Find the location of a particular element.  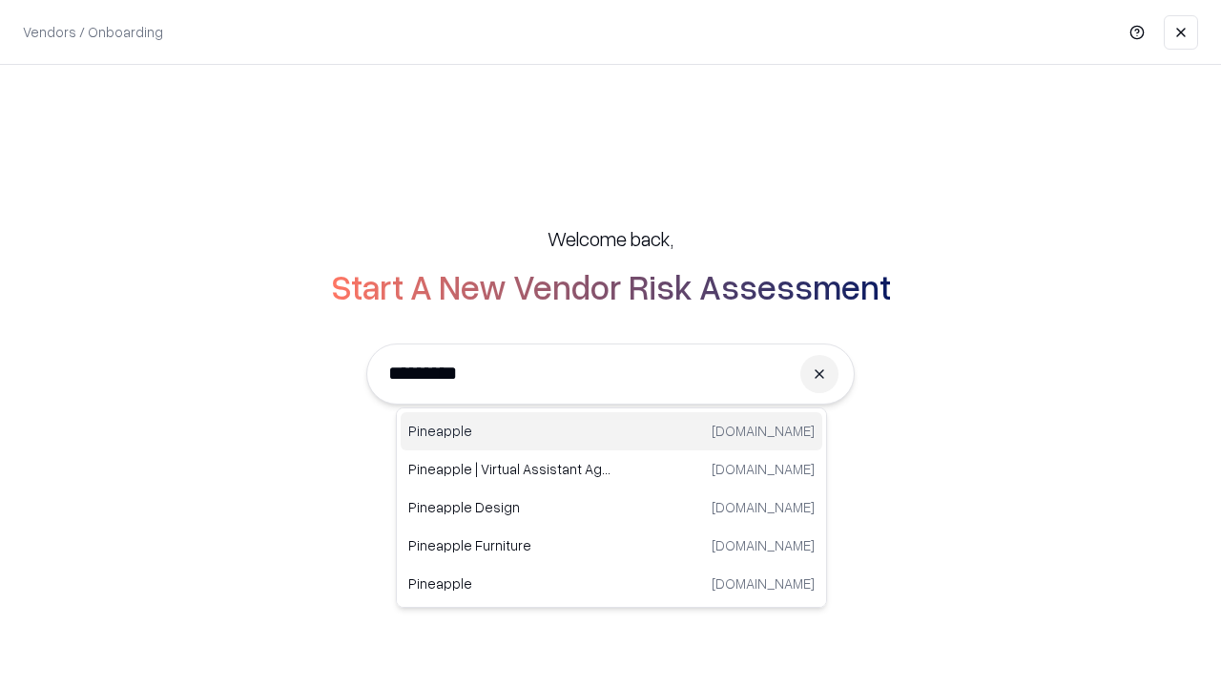

p: Pineapple | Virtual Assistant Agency is located at coordinates (510, 469).